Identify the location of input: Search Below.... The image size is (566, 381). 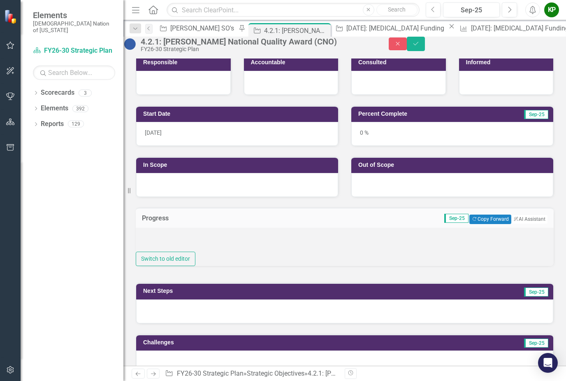
(74, 72).